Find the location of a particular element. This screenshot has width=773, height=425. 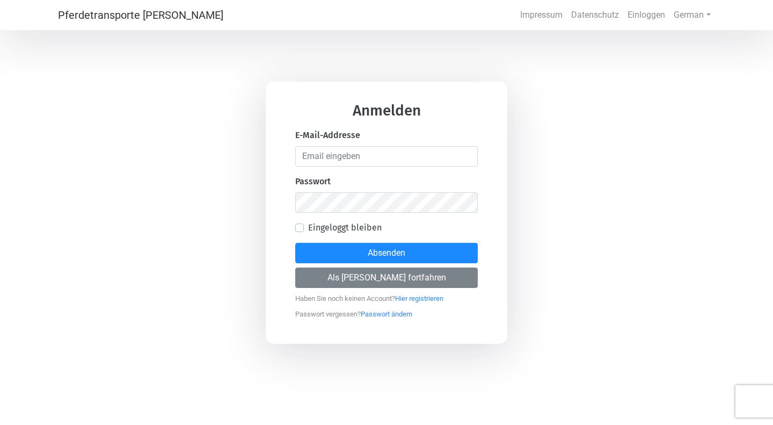

button: Absenden is located at coordinates (387, 253).